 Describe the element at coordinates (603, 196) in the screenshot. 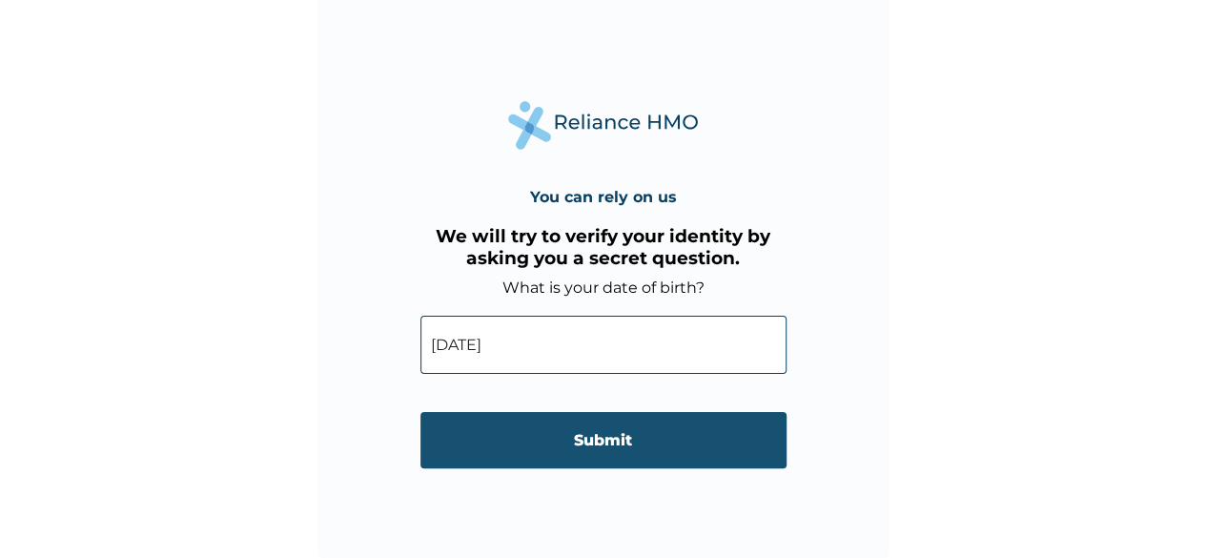

I see `h4: You can rely on us` at that location.